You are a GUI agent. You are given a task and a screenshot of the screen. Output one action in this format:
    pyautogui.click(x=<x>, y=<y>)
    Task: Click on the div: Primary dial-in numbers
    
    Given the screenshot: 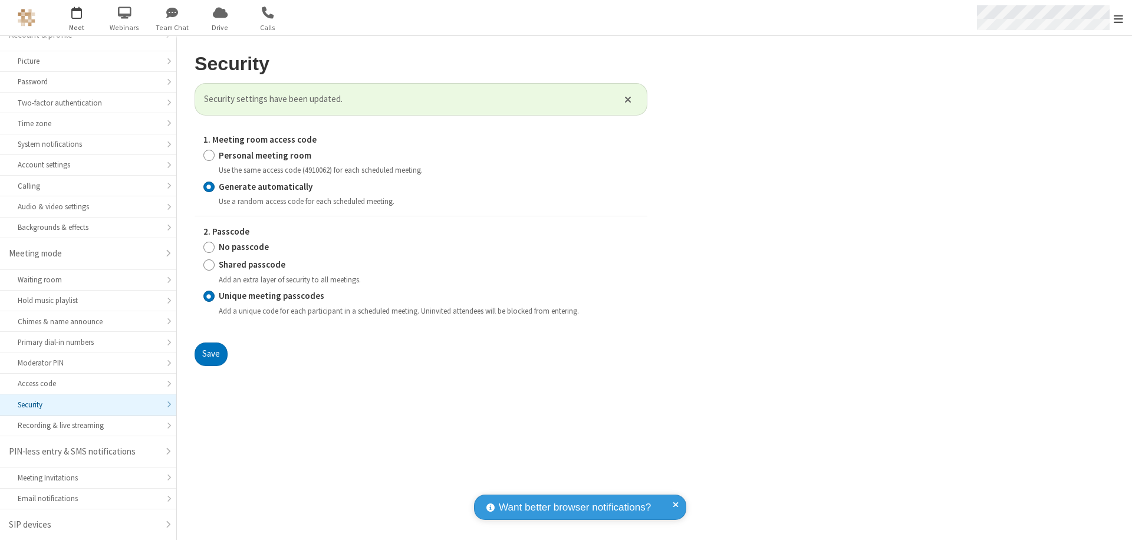 What is the action you would take?
    pyautogui.click(x=88, y=342)
    